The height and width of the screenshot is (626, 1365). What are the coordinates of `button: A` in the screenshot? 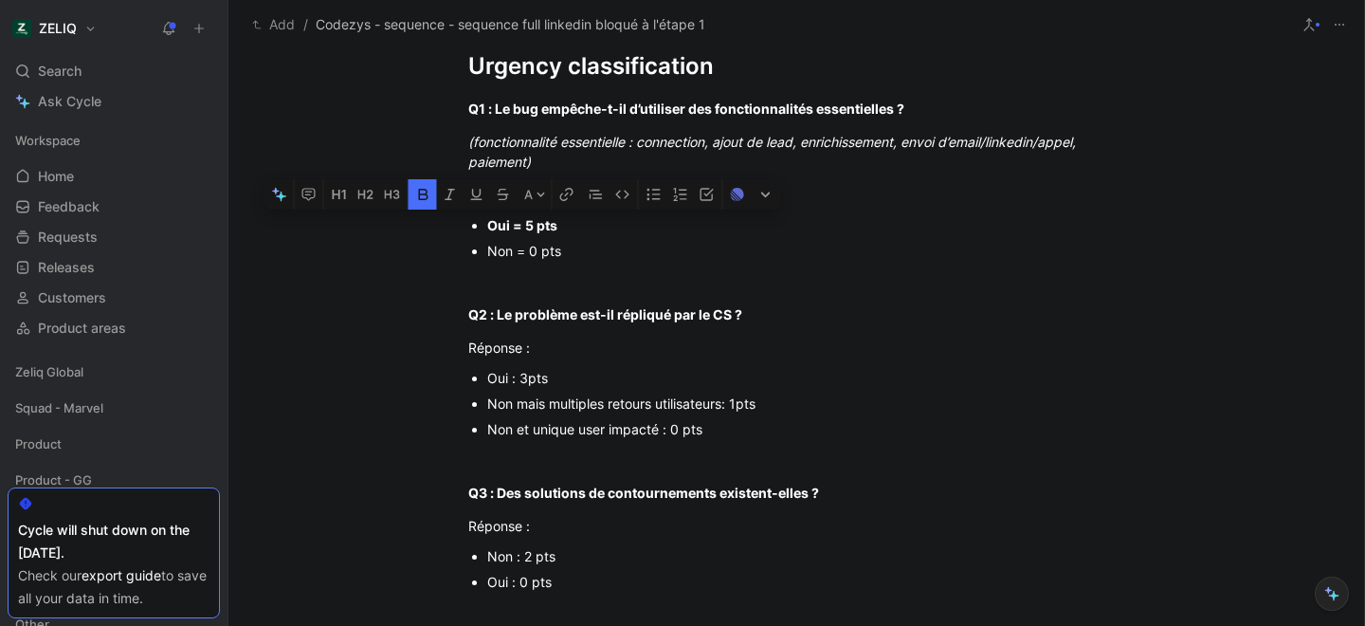 It's located at (535, 194).